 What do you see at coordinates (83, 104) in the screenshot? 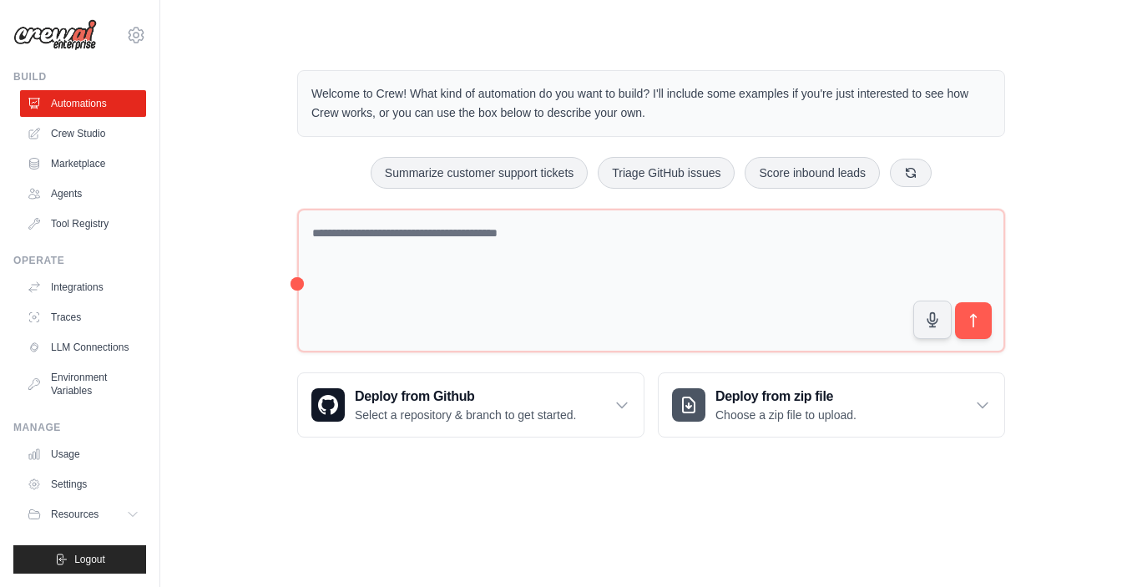
I see `a: Automations` at bounding box center [83, 104].